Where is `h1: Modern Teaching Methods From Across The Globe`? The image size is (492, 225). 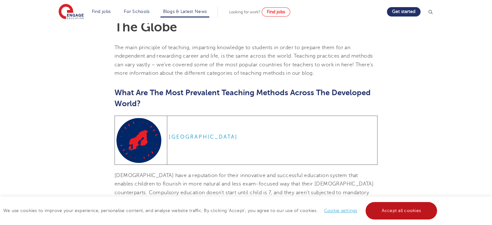
h1: Modern Teaching Methods From Across The Globe is located at coordinates (246, 21).